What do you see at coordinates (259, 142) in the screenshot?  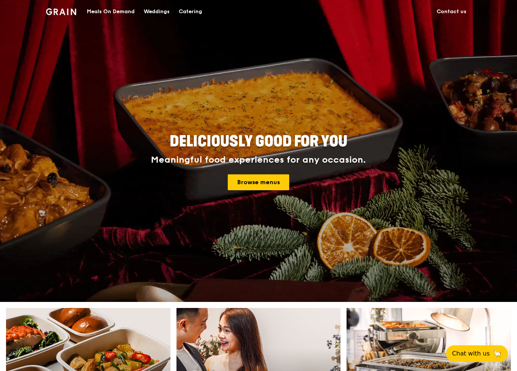 I see `span: Deliciously good for you` at bounding box center [259, 142].